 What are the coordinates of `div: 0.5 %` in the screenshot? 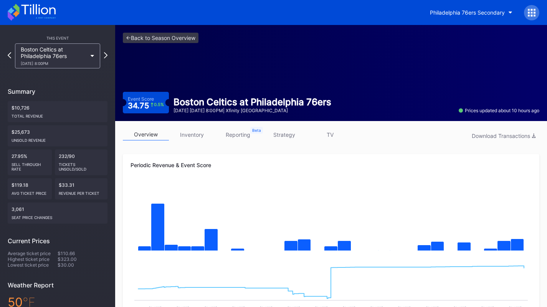 It's located at (159, 104).